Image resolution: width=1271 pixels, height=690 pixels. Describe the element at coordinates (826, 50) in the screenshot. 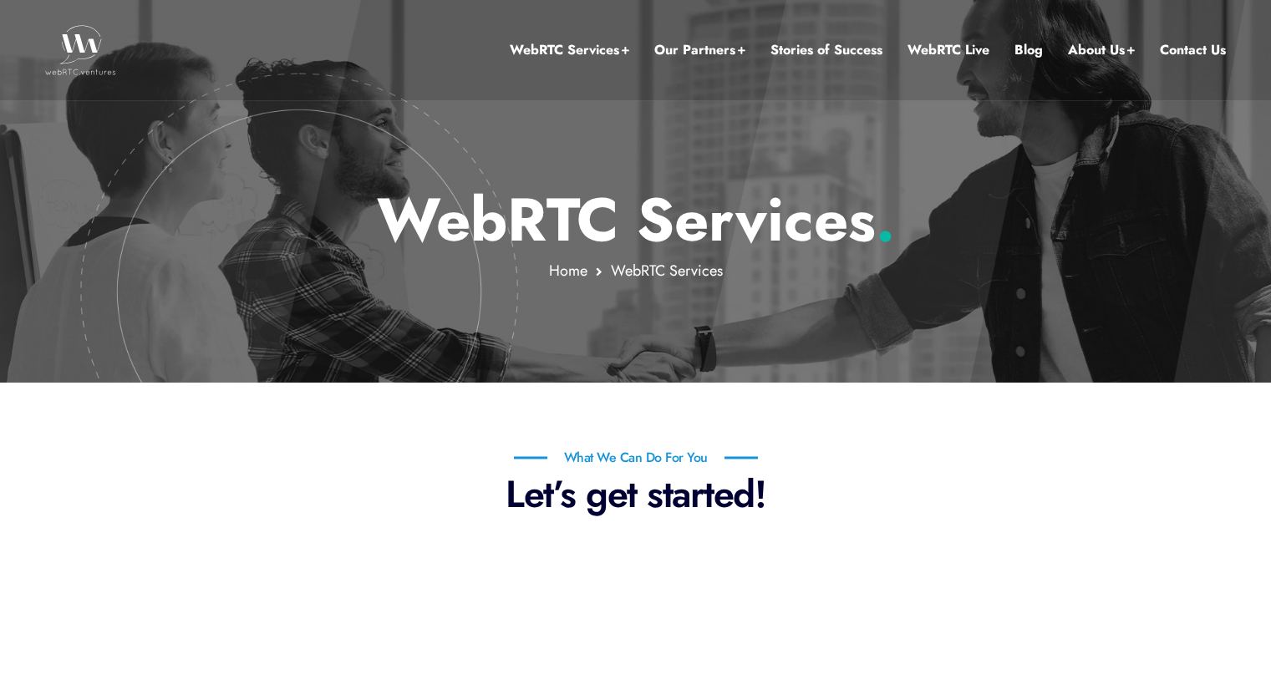

I see `a: Stories of Success` at that location.